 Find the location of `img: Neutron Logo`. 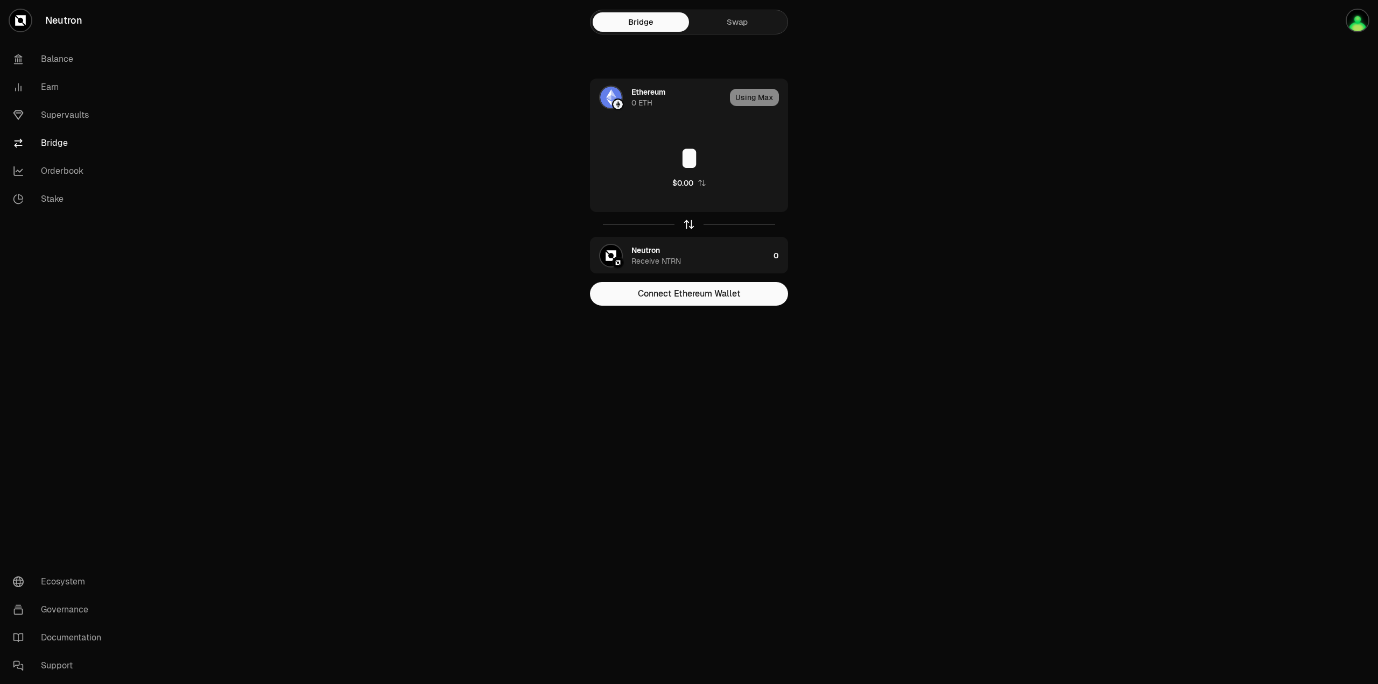

img: Neutron Logo is located at coordinates (618, 263).